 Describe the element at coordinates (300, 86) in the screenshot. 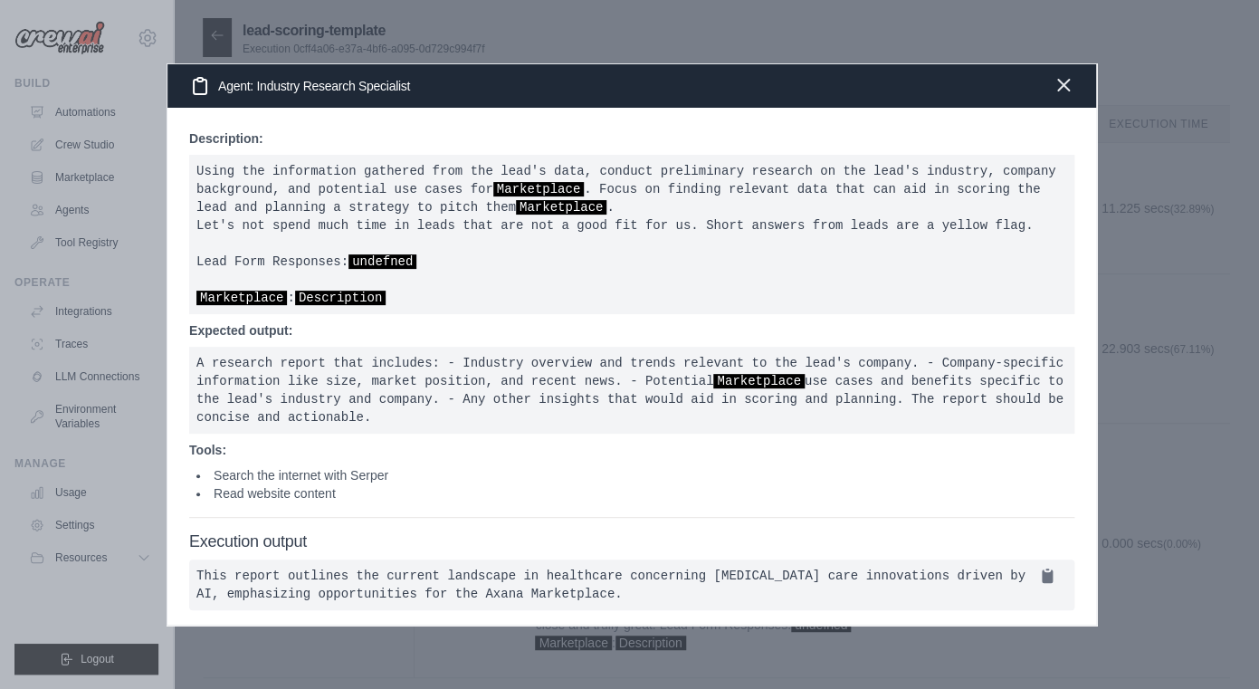

I see `h3: Agent: Industry Research Specialist` at that location.